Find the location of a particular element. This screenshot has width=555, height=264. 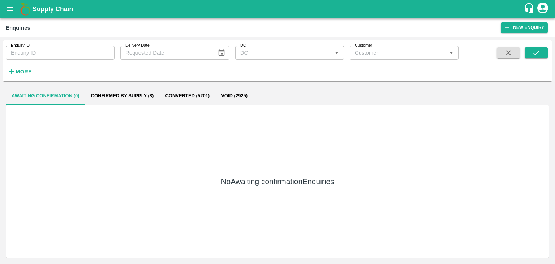

a: Supply Chain is located at coordinates (278, 9).